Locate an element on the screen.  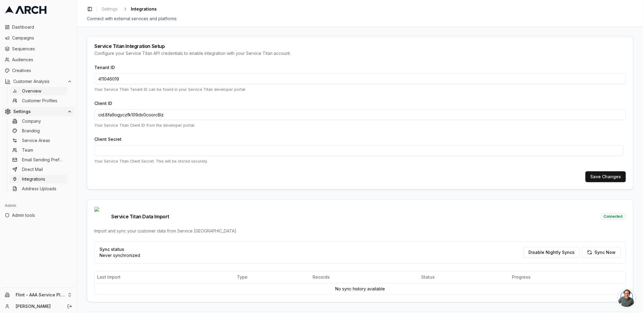
a: Overview is located at coordinates (39, 91).